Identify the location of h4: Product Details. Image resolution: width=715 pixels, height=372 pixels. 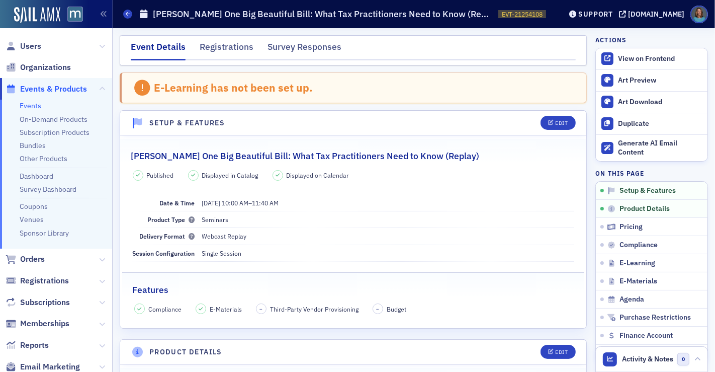
(186, 351).